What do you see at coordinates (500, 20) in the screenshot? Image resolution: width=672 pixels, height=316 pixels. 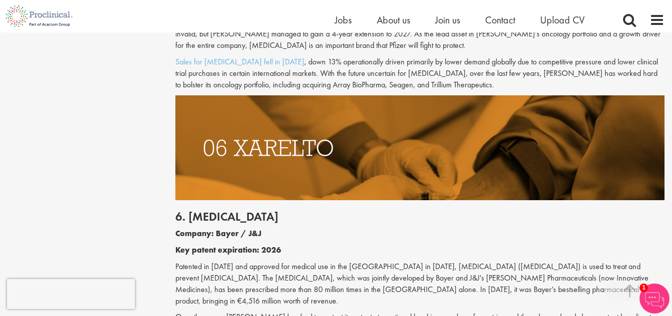 I see `span: Contact` at bounding box center [500, 20].